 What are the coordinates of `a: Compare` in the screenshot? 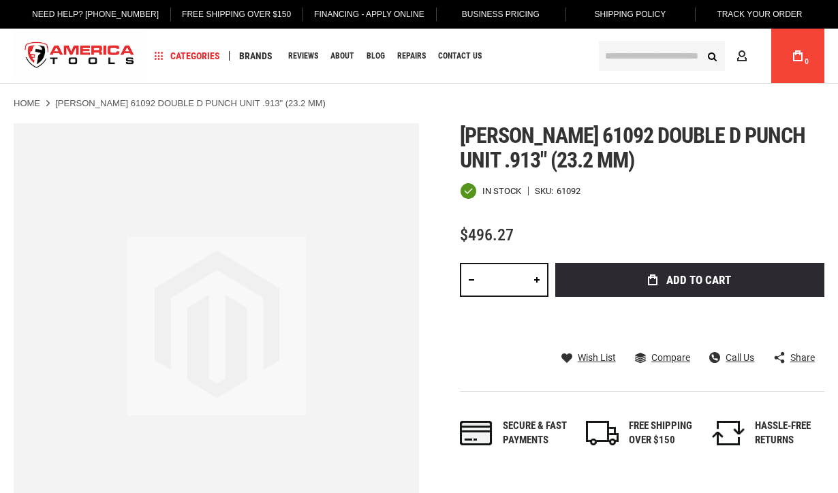 It's located at (662, 358).